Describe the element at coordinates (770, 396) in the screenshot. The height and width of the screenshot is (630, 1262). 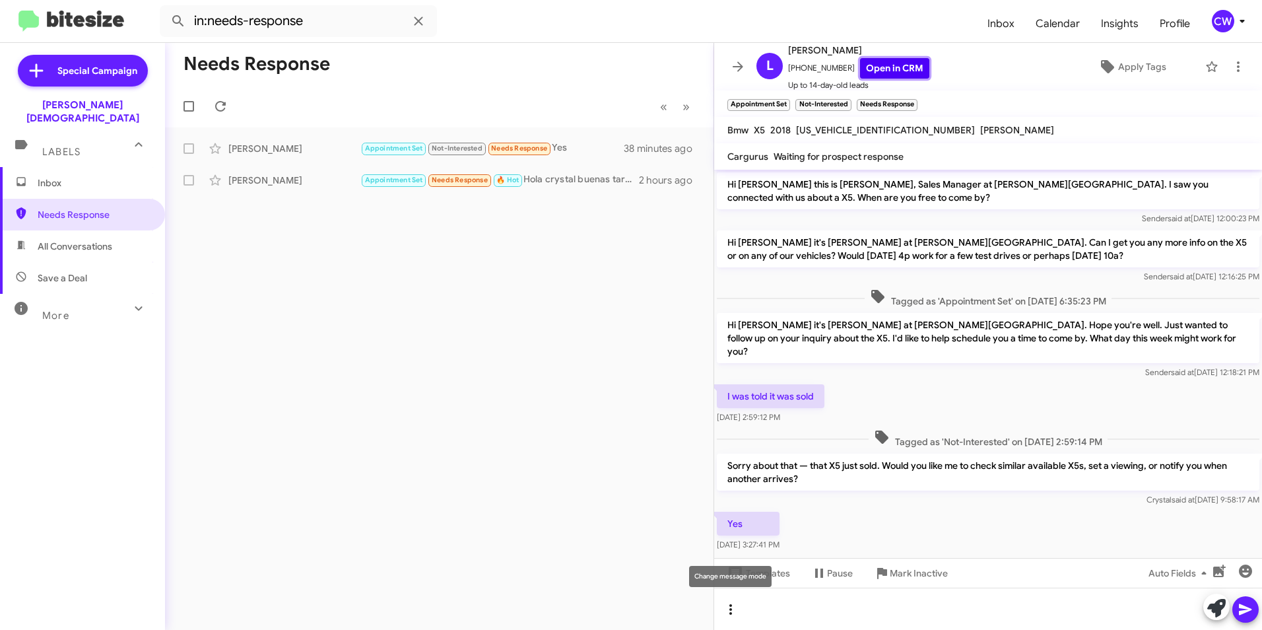
I see `p: I was told it was sold` at that location.